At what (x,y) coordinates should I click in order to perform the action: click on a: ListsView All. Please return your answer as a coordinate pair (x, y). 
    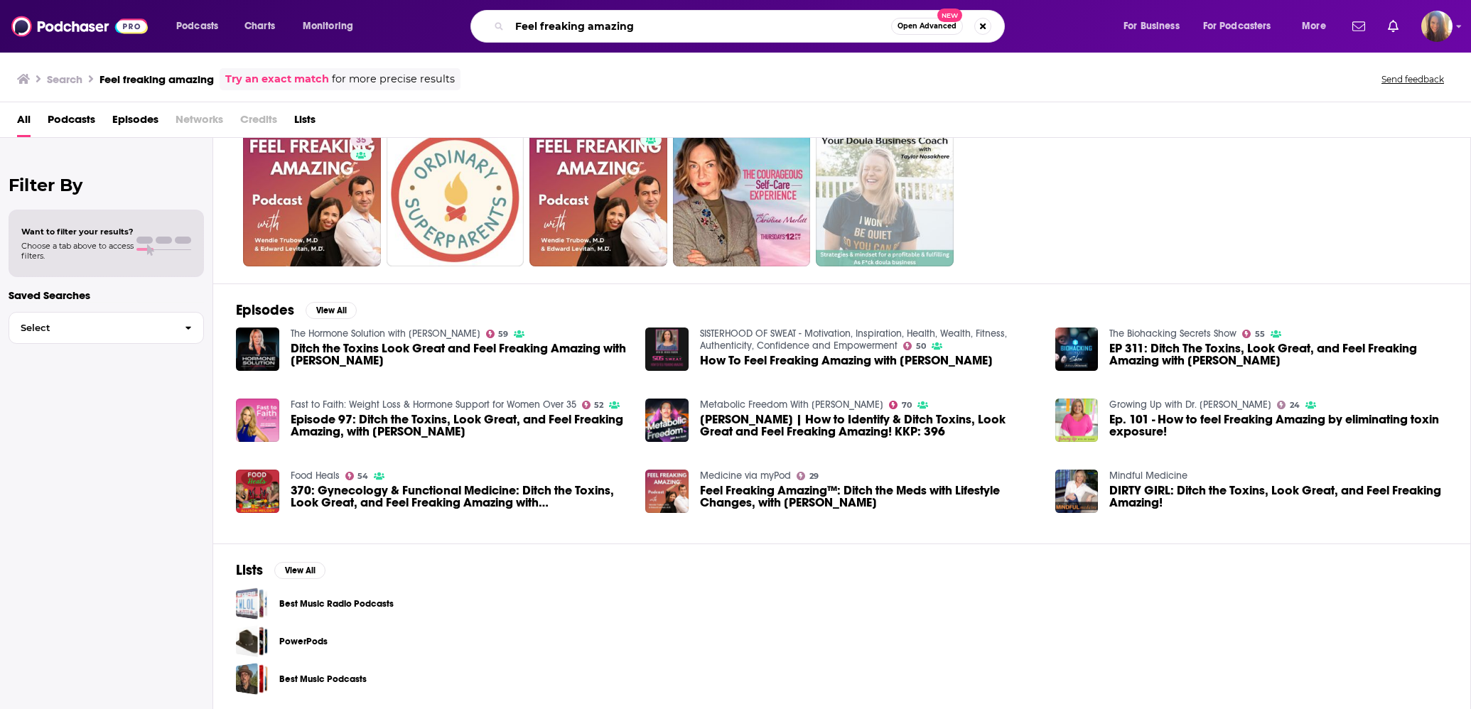
    Looking at the image, I should click on (281, 570).